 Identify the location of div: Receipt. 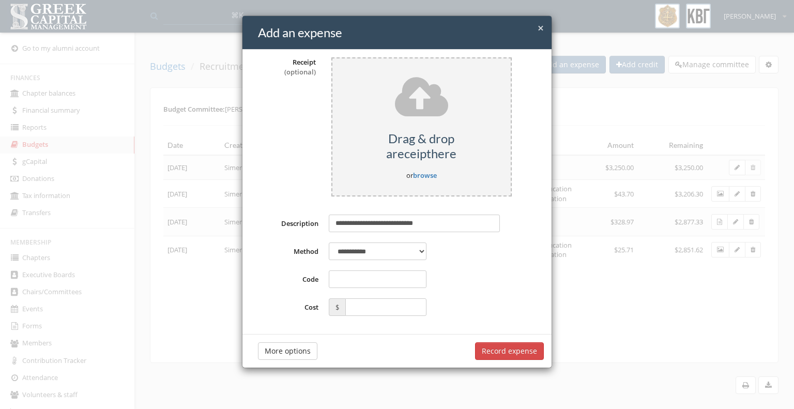
(287, 67).